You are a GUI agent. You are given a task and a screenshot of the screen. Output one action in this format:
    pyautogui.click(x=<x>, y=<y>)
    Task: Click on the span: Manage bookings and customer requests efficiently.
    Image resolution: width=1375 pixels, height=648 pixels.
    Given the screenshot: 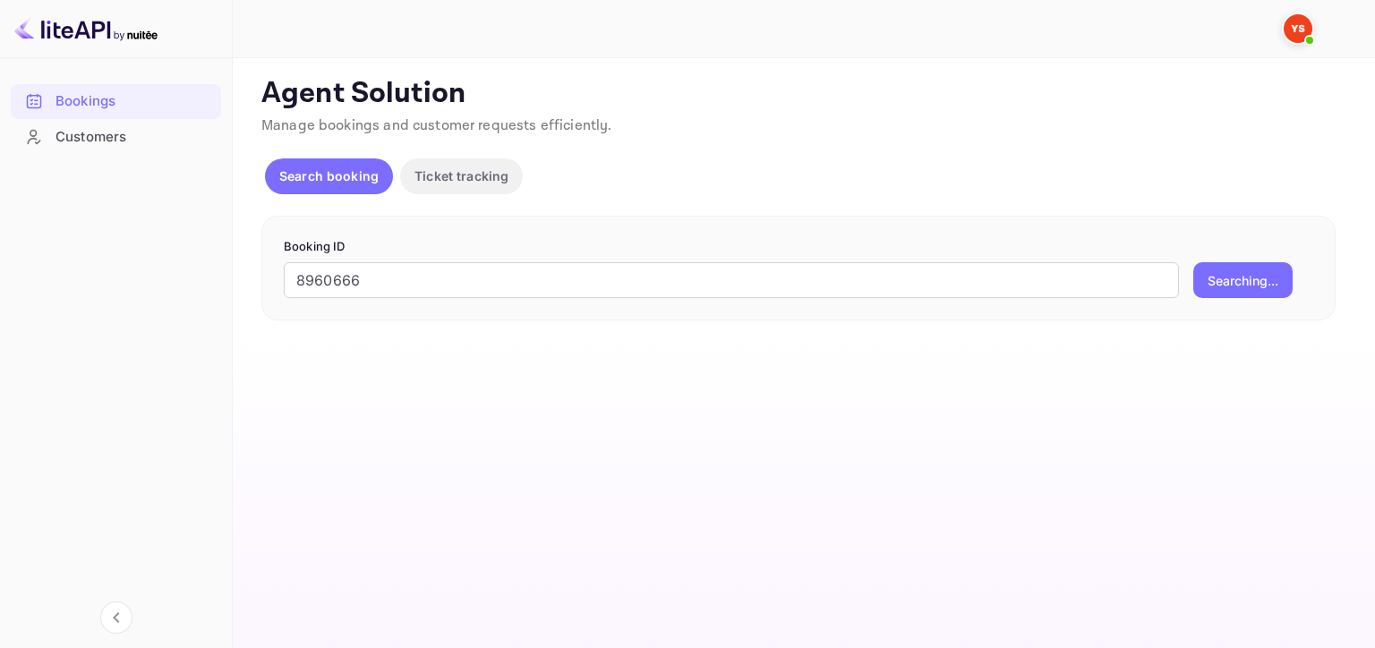 What is the action you would take?
    pyautogui.click(x=437, y=125)
    